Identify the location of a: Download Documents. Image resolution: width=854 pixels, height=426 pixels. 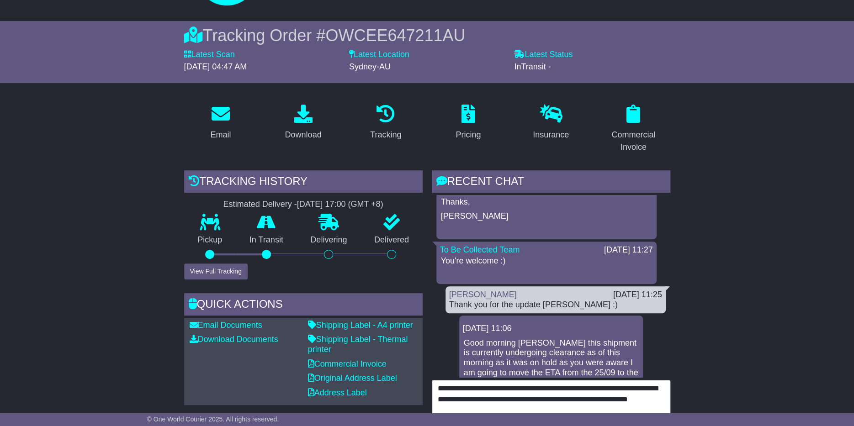
(234, 340).